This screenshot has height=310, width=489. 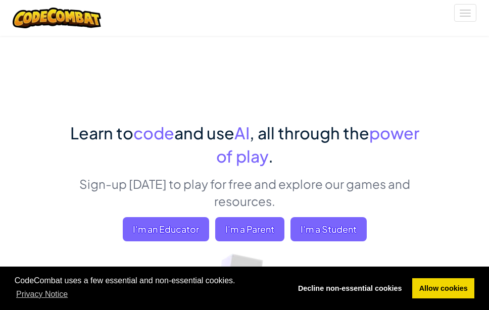 I want to click on a: I'm a Parent, so click(x=249, y=229).